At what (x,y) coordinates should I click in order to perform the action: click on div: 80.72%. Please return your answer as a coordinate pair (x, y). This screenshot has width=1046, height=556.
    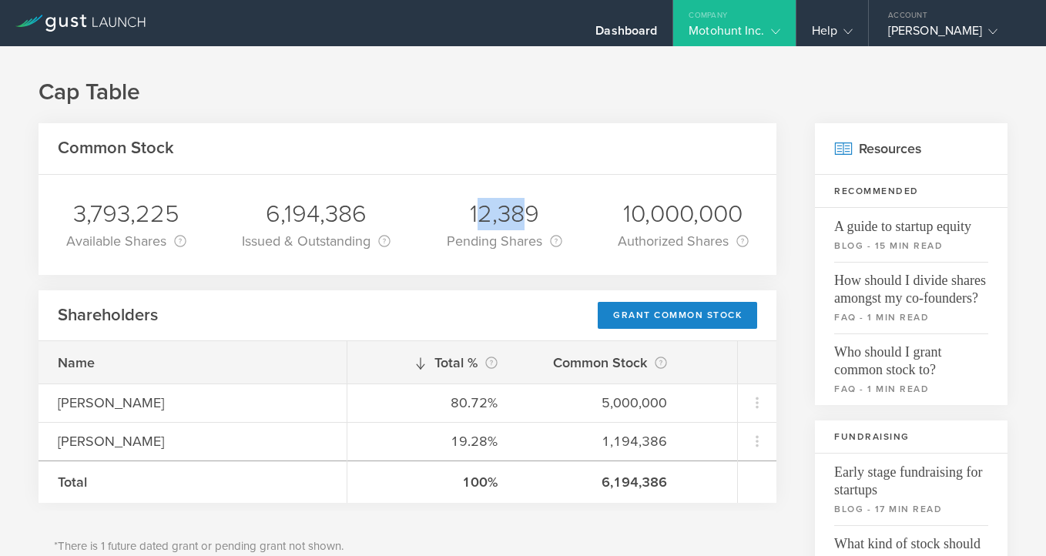
    Looking at the image, I should click on (432, 403).